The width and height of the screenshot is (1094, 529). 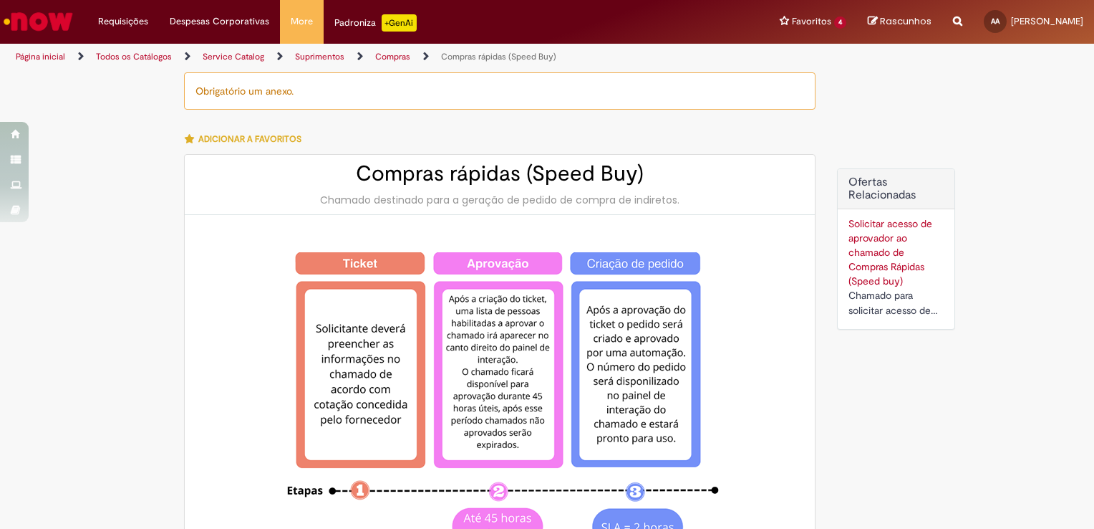 What do you see at coordinates (392, 57) in the screenshot?
I see `a: Compras` at bounding box center [392, 57].